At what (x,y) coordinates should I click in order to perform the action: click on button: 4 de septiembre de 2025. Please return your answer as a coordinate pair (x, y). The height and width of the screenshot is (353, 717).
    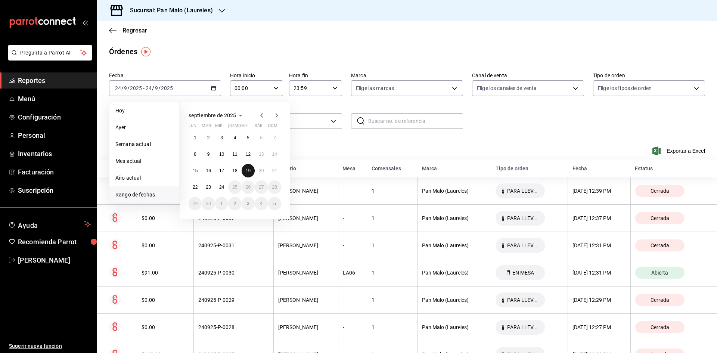
    Looking at the image, I should click on (234, 138).